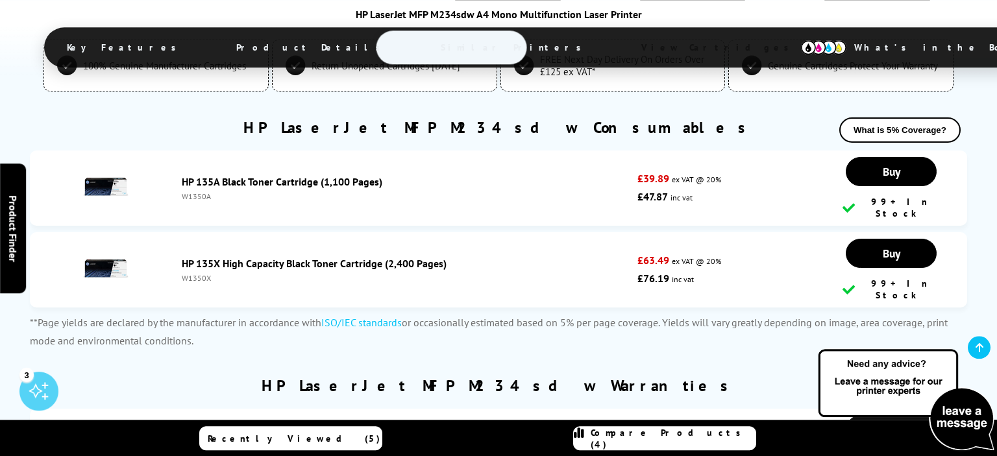 This screenshot has width=997, height=456. I want to click on a: Compare Products (4), so click(665, 438).